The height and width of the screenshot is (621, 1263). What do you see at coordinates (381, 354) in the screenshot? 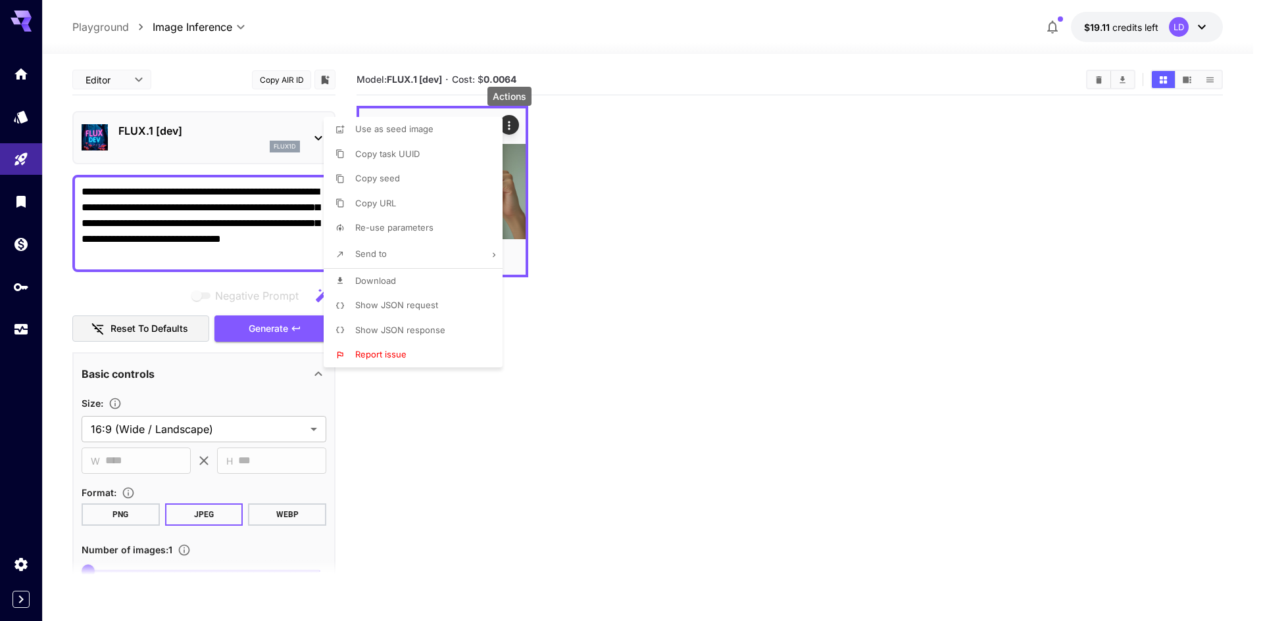
I see `span: Report issue` at bounding box center [381, 354].